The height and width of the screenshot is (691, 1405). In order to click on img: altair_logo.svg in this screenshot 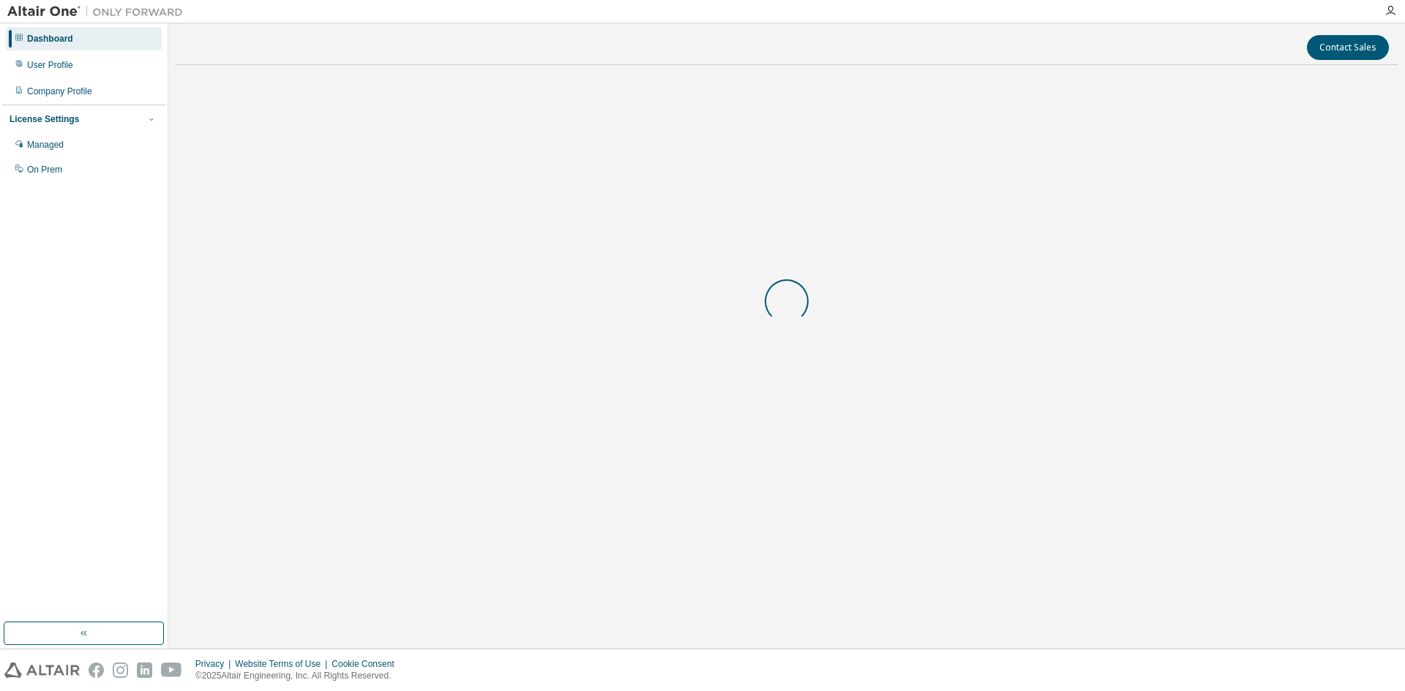, I will do `click(42, 670)`.